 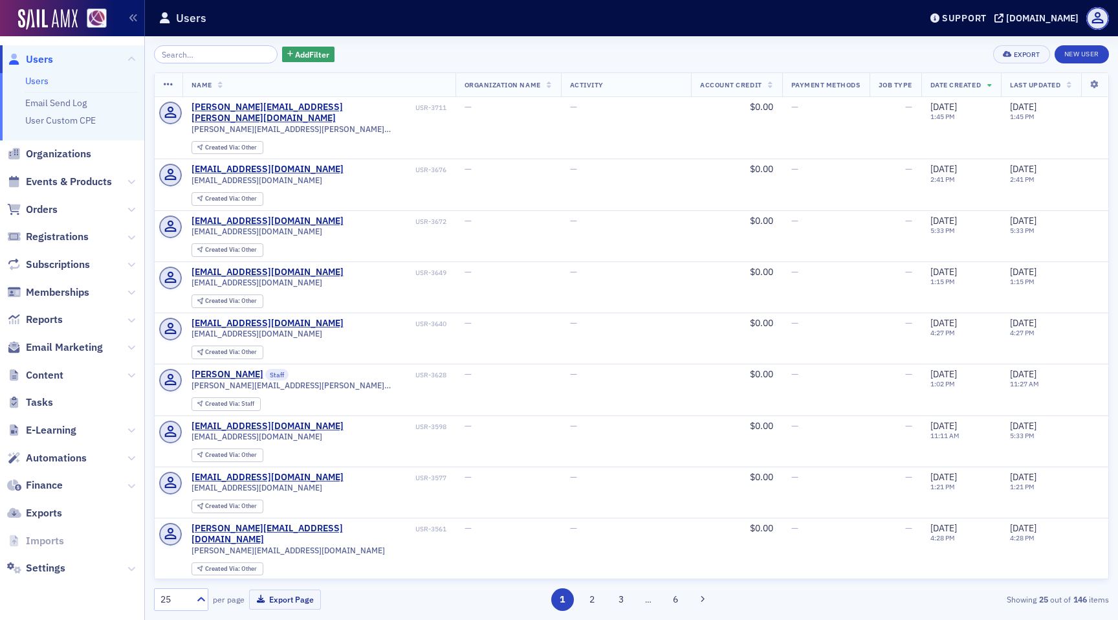 What do you see at coordinates (396, 426) in the screenshot?
I see `div: USR-3598` at bounding box center [396, 426].